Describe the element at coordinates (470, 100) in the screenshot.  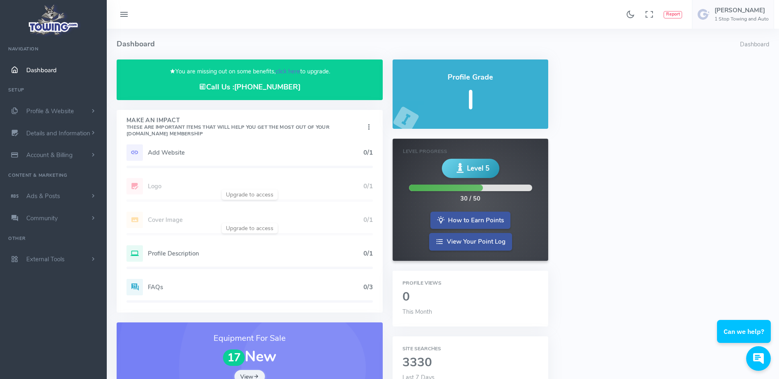
I see `h5: I` at that location.